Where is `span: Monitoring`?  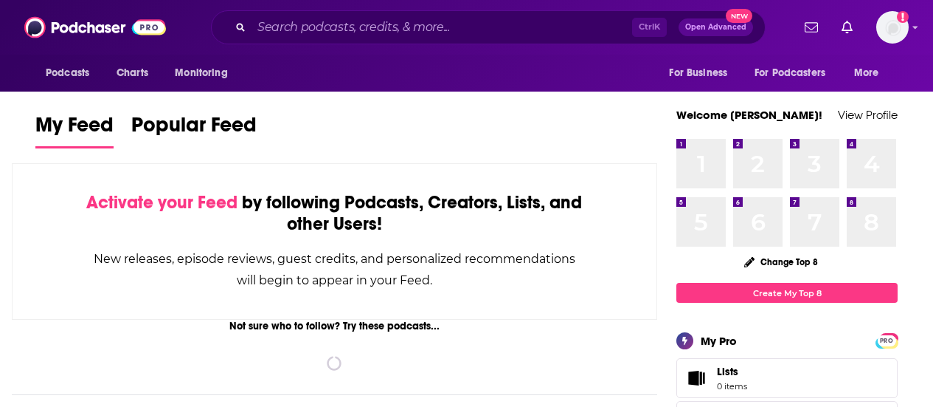
span: Monitoring is located at coordinates (201, 73).